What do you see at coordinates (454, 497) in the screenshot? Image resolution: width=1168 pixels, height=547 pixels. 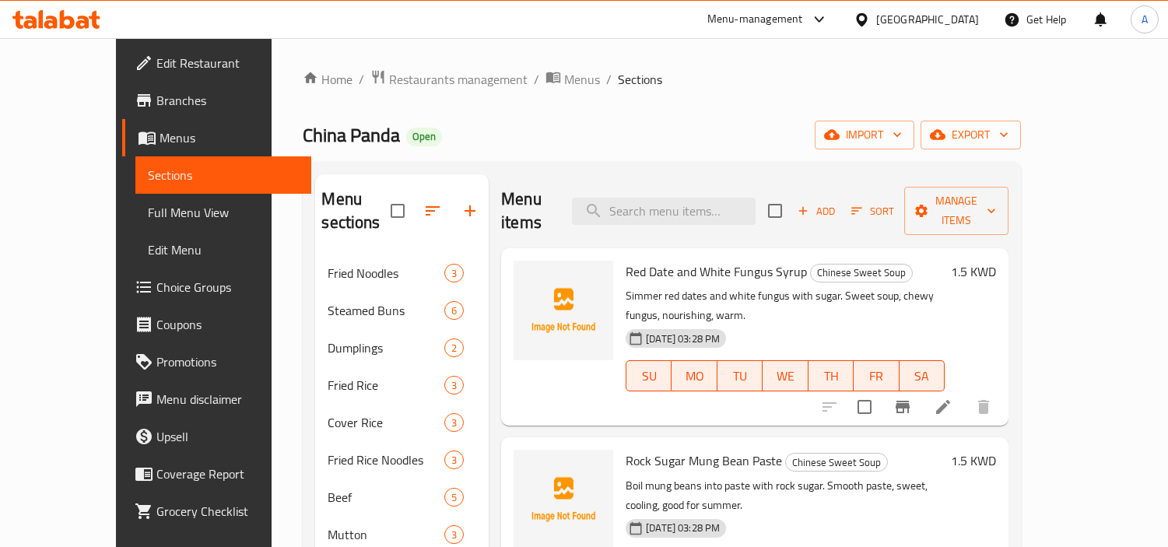 I see `span: 5` at bounding box center [454, 497].